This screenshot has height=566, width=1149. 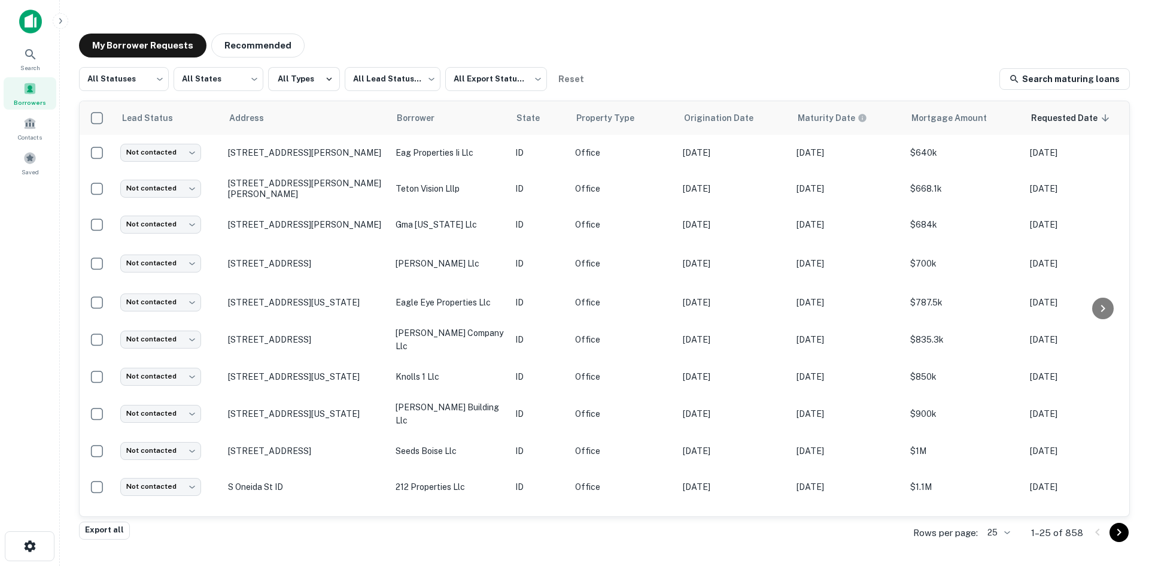 I want to click on span: Mortgage Amount, so click(x=957, y=118).